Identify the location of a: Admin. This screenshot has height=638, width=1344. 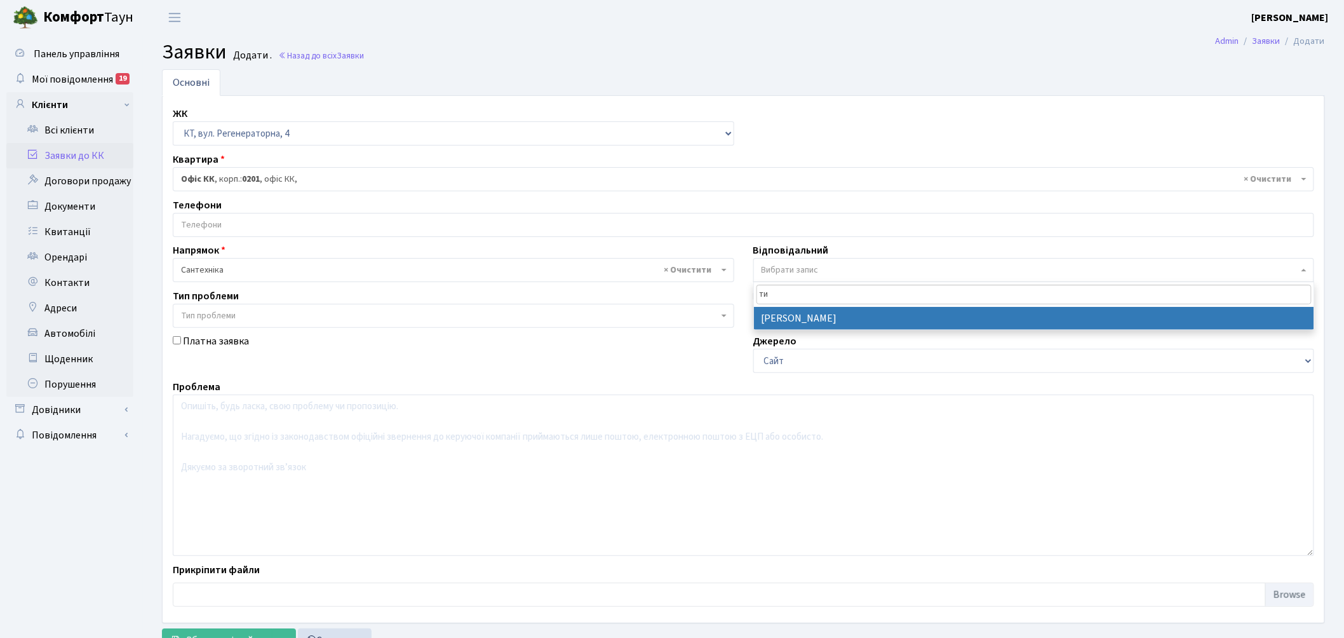
(1227, 41).